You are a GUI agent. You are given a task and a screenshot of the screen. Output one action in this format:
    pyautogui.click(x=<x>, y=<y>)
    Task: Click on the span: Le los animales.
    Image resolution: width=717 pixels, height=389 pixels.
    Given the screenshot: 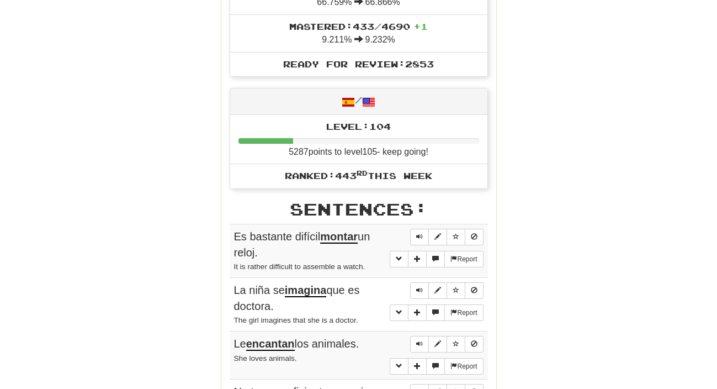 What is the action you would take?
    pyautogui.click(x=296, y=344)
    